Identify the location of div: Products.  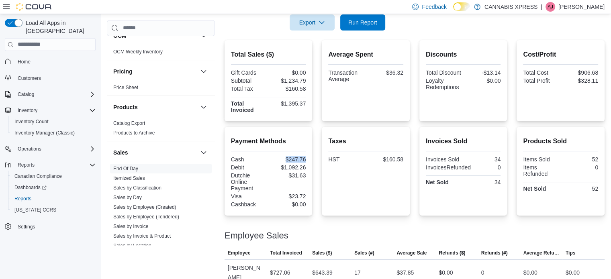
(161, 130).